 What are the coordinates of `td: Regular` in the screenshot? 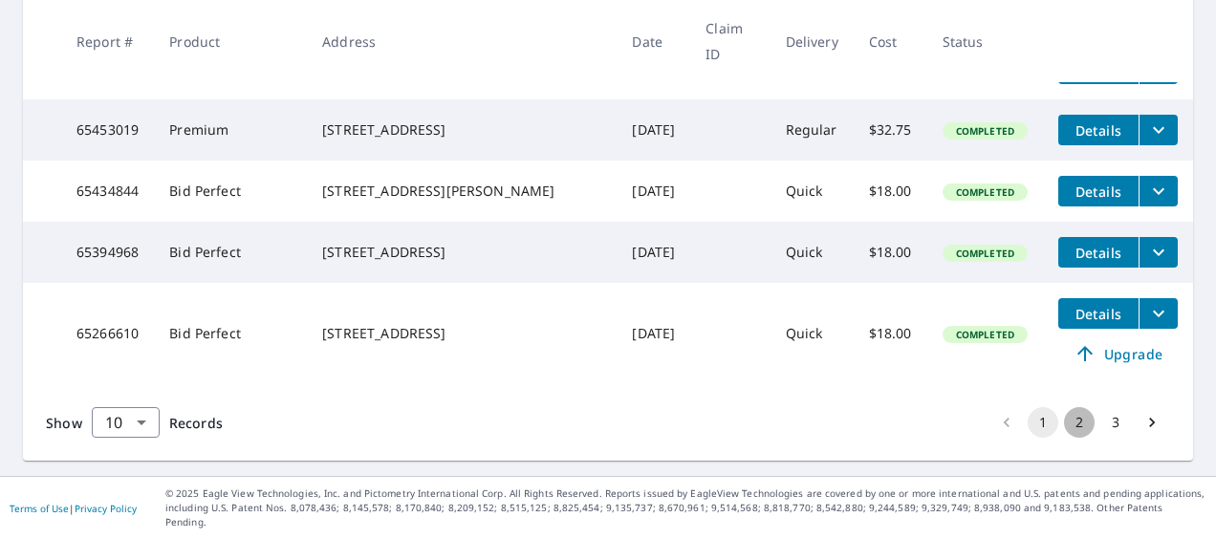 It's located at (812, 130).